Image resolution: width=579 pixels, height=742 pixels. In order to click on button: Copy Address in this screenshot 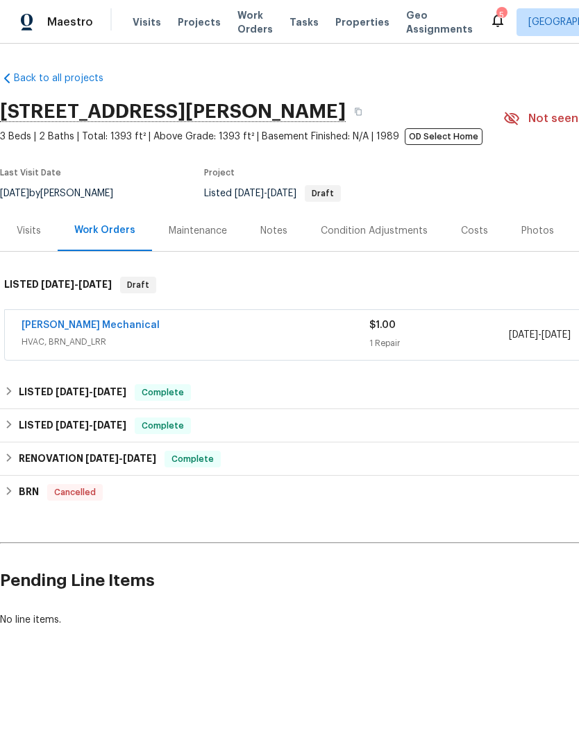, I will do `click(358, 112)`.